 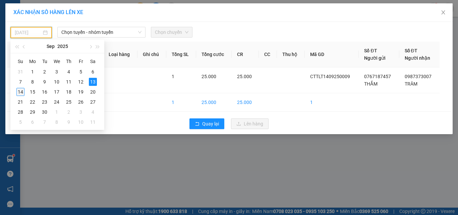 I want to click on th: Sa, so click(x=93, y=61).